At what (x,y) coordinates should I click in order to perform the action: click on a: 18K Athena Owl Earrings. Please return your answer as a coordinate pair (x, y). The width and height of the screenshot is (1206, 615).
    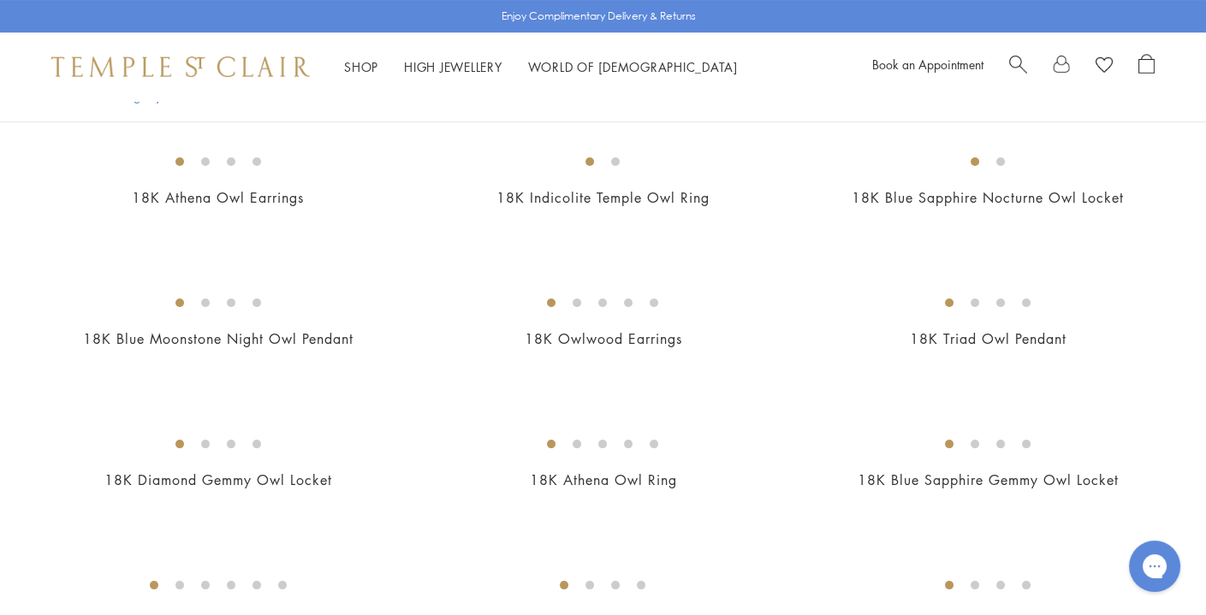
    Looking at the image, I should click on (217, 198).